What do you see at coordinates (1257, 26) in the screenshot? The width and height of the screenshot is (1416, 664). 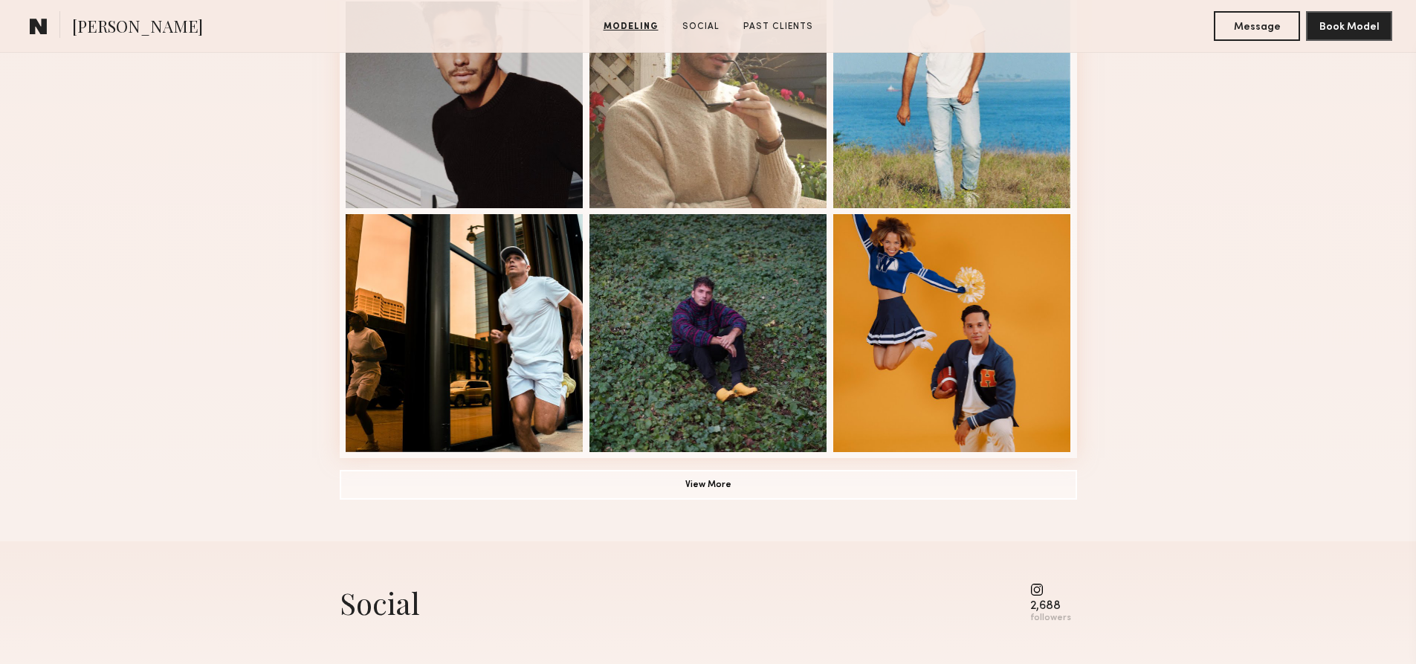 I see `button: Message` at bounding box center [1257, 26].